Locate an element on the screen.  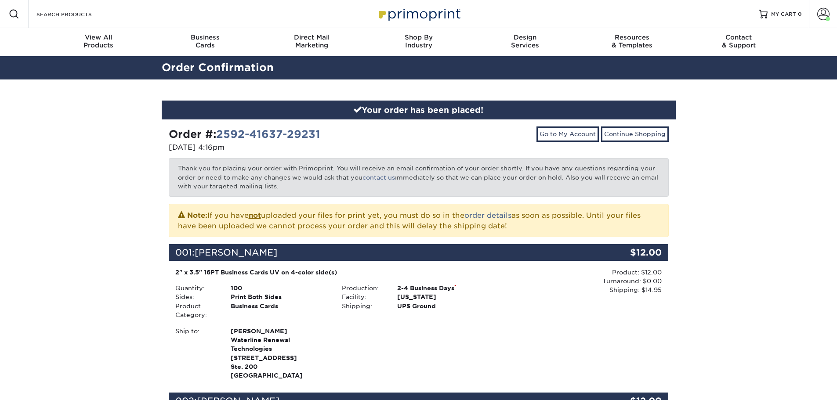
a: DesignServices is located at coordinates (525, 42).